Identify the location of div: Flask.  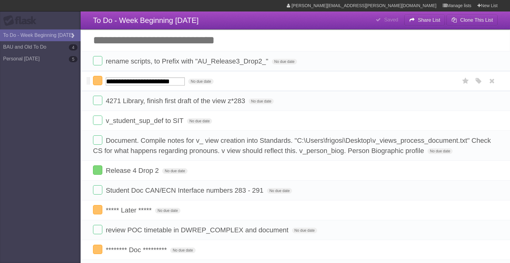
(22, 21).